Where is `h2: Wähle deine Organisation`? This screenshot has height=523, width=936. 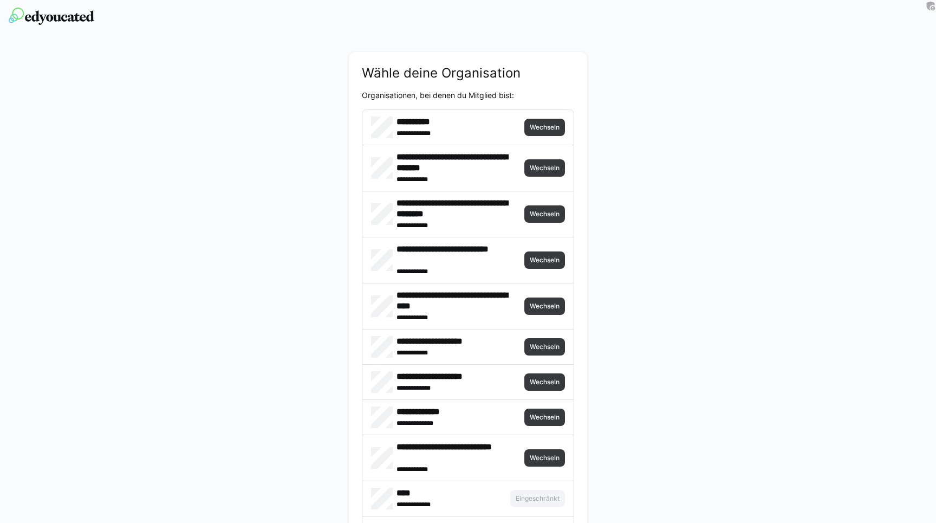 h2: Wähle deine Organisation is located at coordinates (468, 73).